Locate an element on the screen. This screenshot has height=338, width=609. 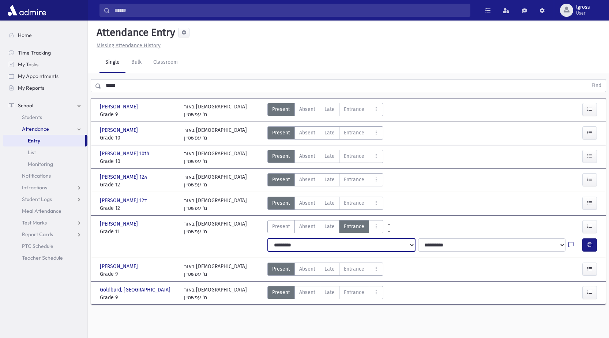
a: Teacher Schedule is located at coordinates (45, 258).